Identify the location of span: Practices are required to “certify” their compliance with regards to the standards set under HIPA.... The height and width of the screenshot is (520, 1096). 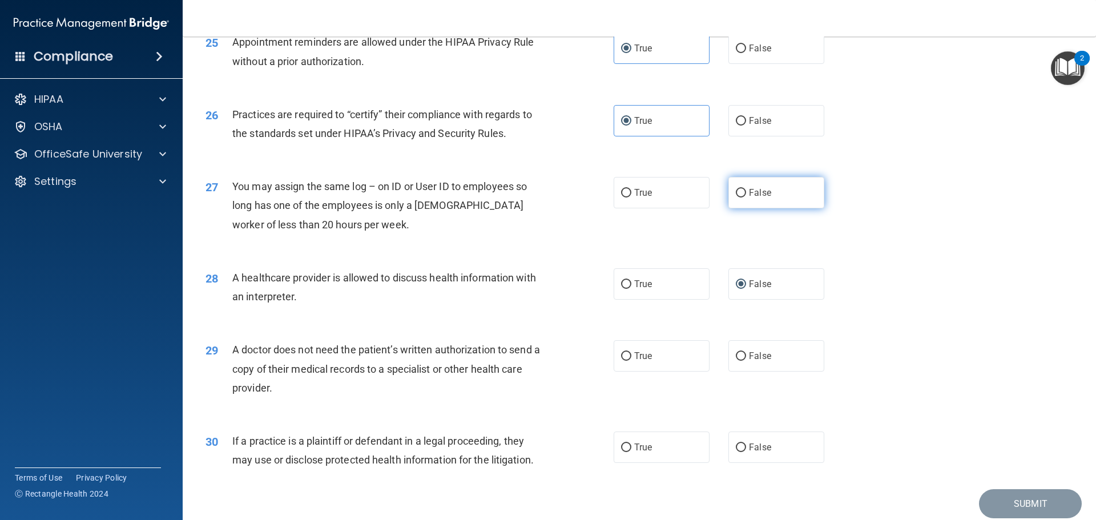
(382, 124).